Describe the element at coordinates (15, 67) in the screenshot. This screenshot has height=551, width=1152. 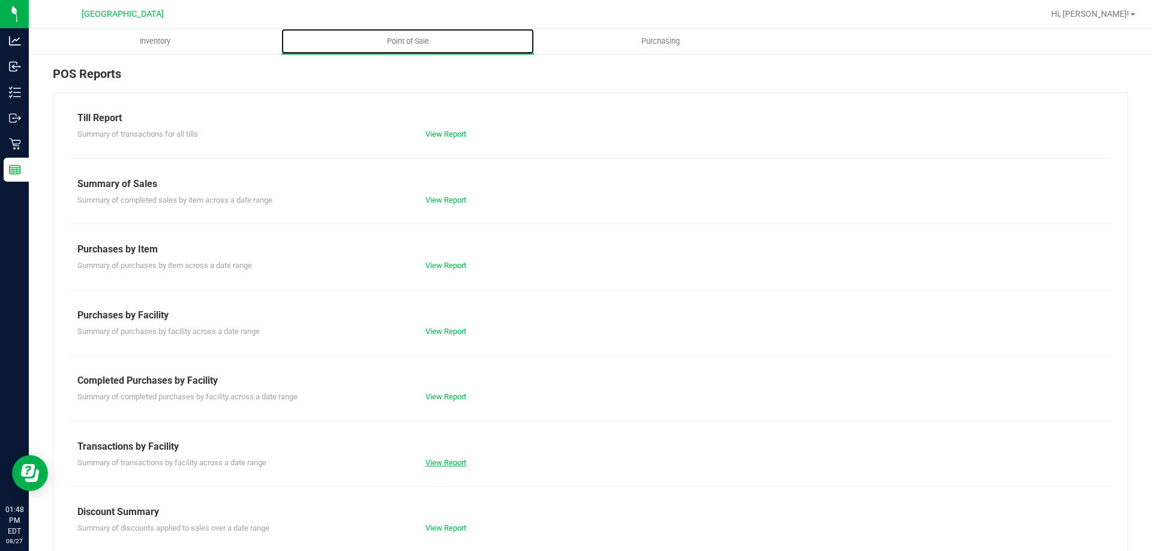
I see `inline-svg: Inbound` at that location.